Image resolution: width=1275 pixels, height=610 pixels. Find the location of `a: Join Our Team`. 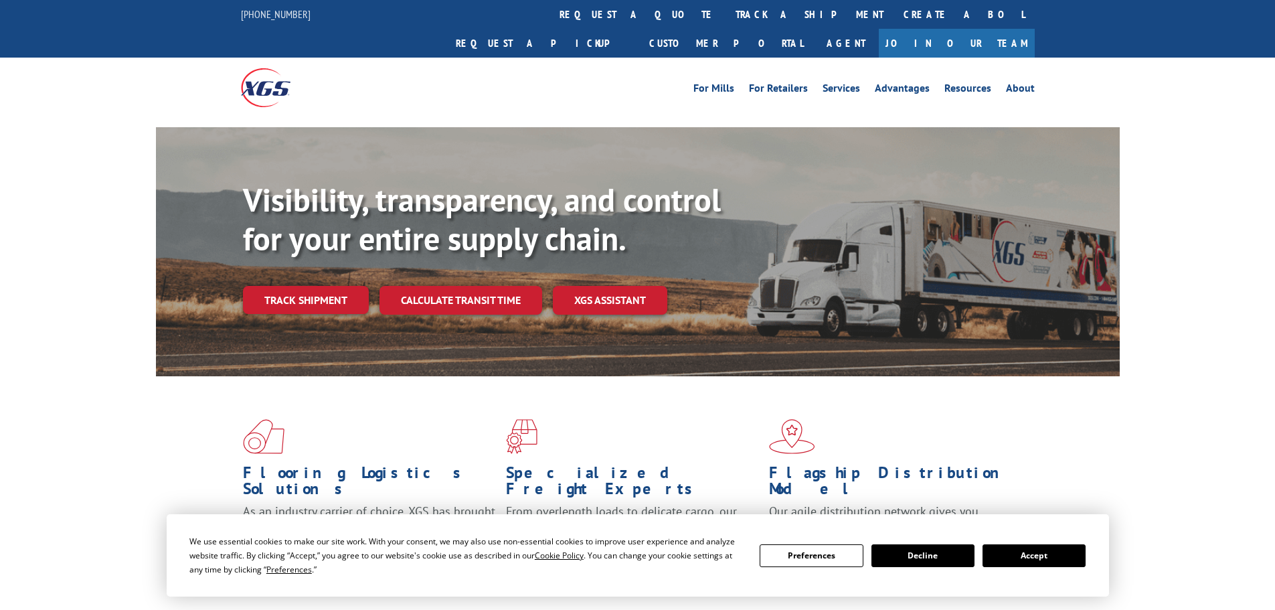

a: Join Our Team is located at coordinates (957, 43).